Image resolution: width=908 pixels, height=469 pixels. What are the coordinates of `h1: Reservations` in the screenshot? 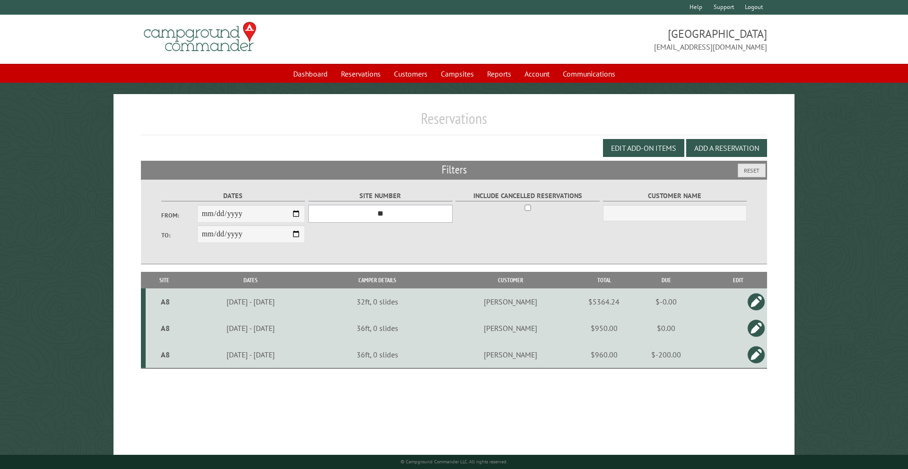 It's located at (454, 122).